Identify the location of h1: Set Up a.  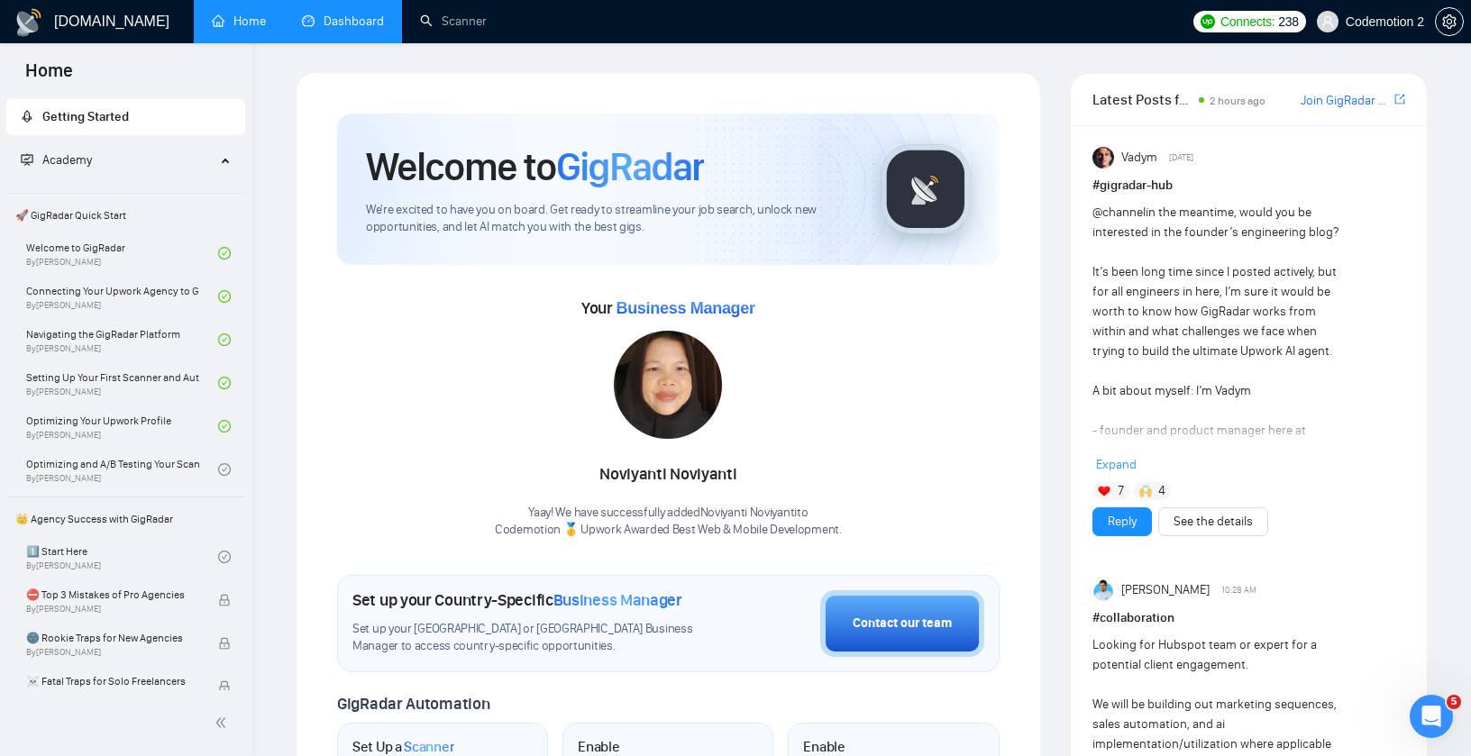
(403, 747).